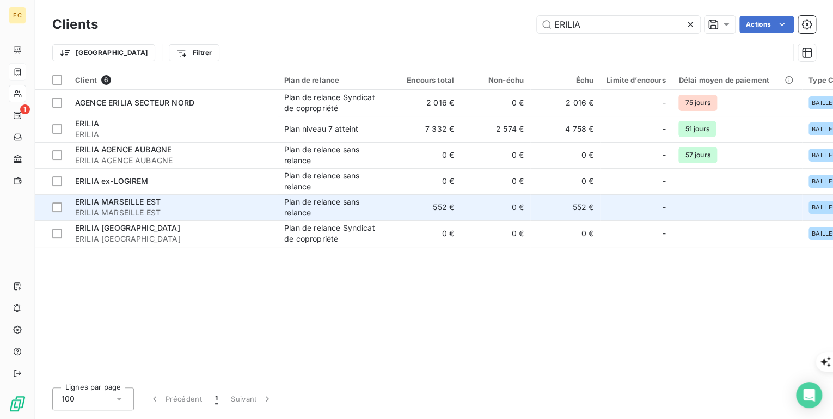 This screenshot has height=419, width=833. Describe the element at coordinates (495, 80) in the screenshot. I see `div: Non-échu` at that location.